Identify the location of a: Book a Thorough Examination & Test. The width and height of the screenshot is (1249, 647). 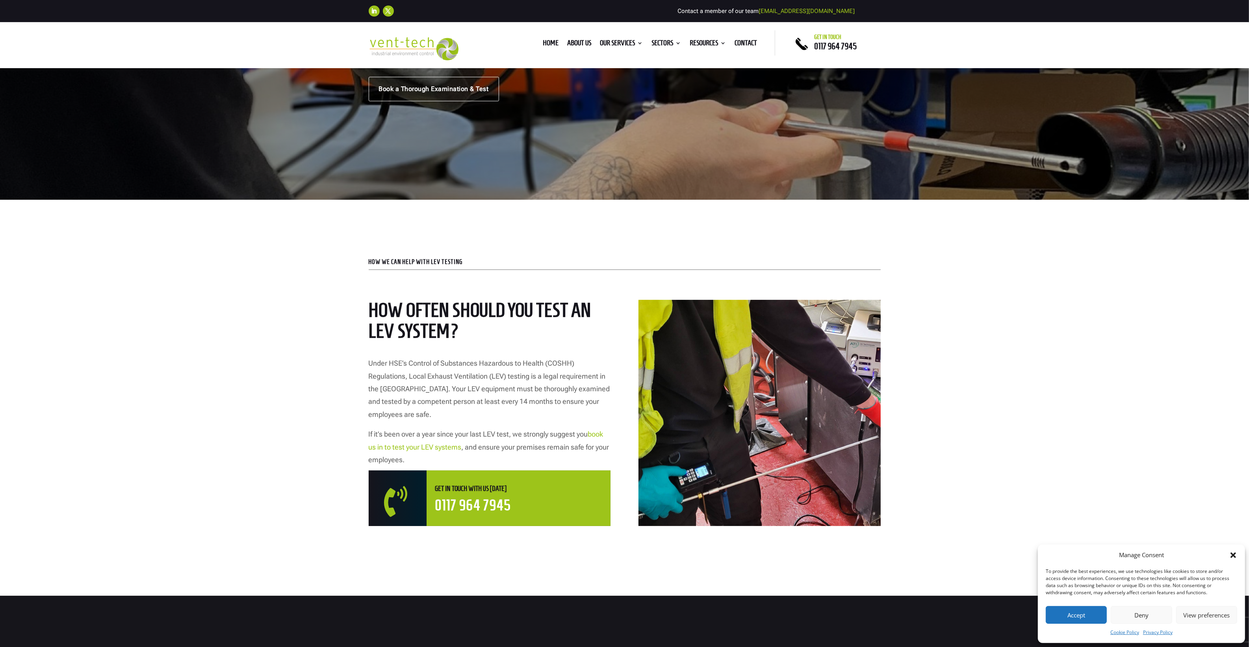
(434, 89).